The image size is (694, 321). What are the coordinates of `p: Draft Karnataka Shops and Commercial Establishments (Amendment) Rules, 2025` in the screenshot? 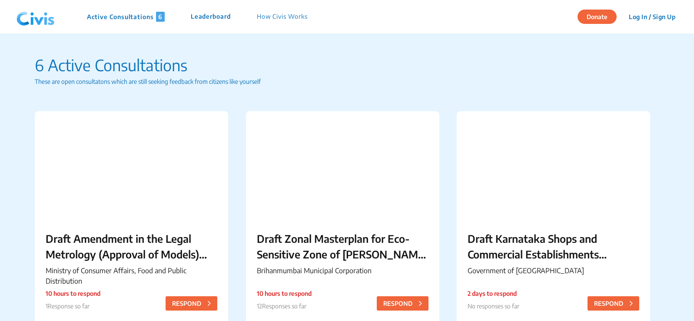 It's located at (553, 246).